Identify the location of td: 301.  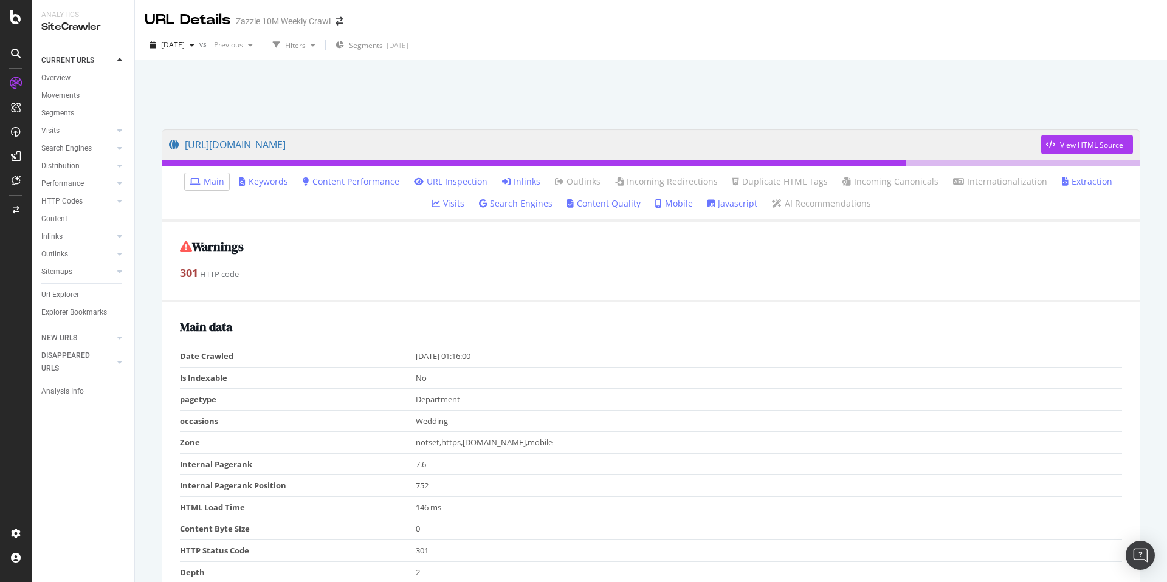
(769, 551).